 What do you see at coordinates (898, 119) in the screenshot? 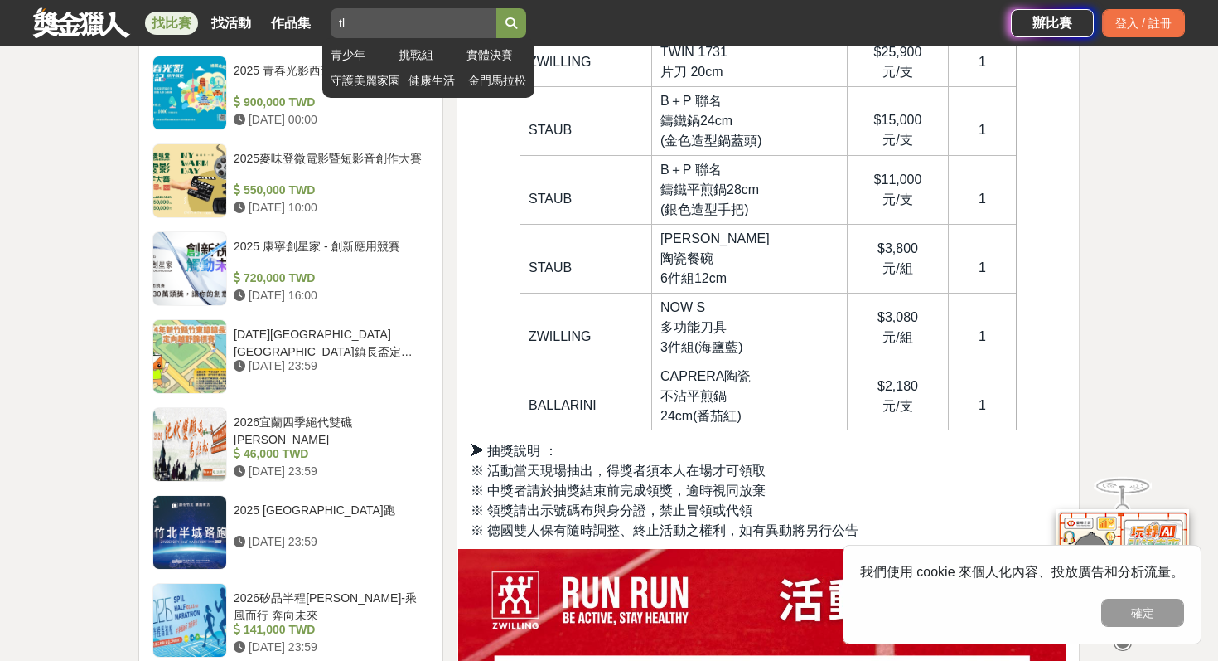
I see `span: $15,000` at bounding box center [898, 119].